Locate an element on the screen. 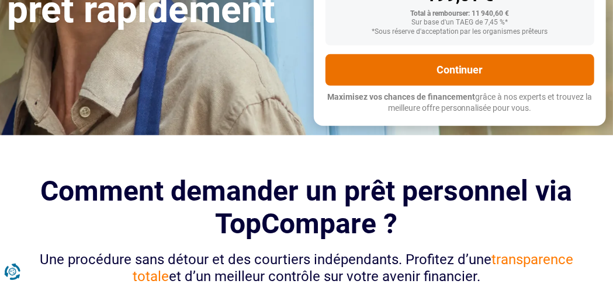  div: Sur base d'un TAEG de 7,45 %* is located at coordinates (460, 23).